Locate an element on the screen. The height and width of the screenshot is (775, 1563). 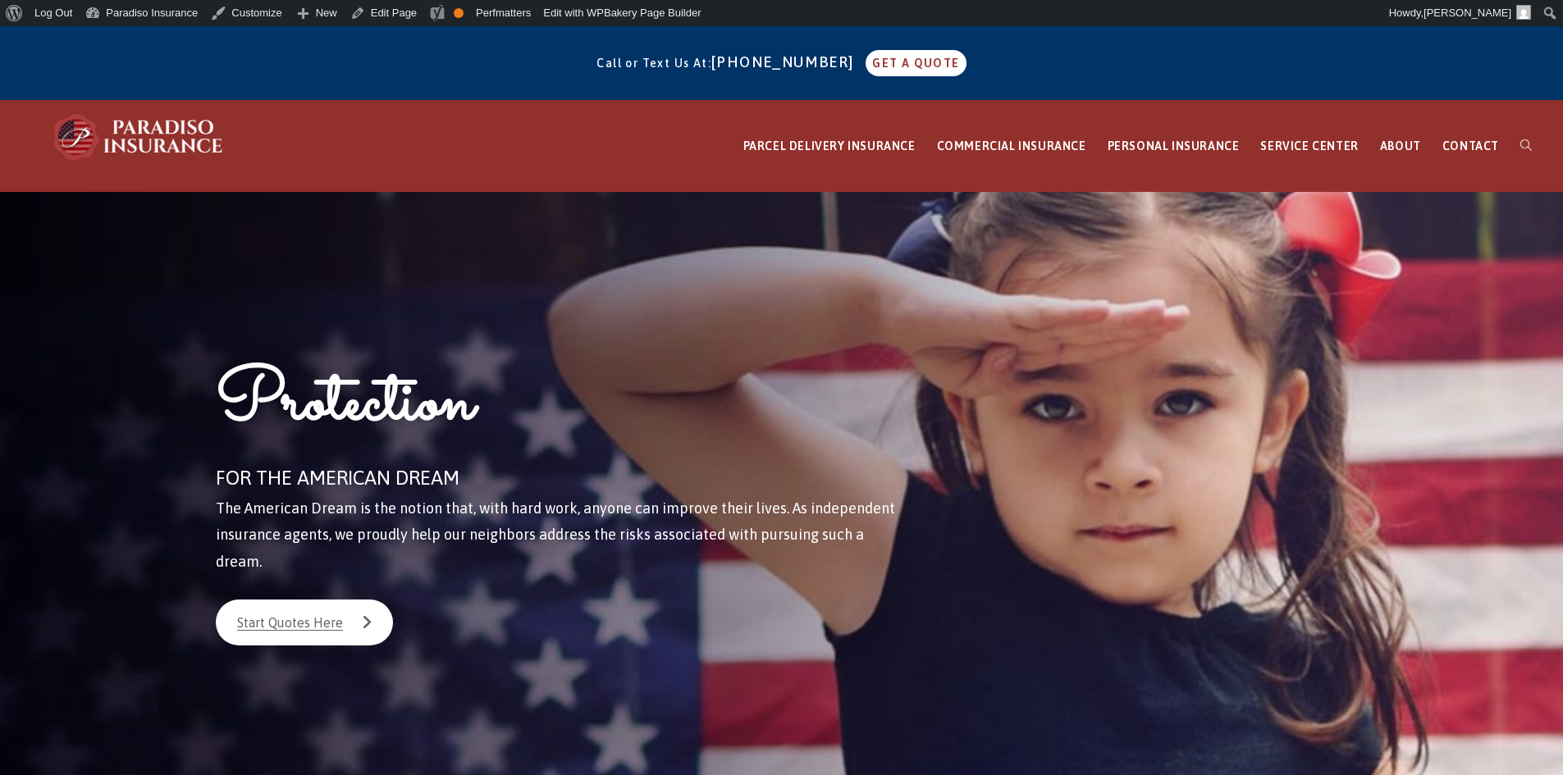
span: SERVICE CENTER is located at coordinates (1309, 146).